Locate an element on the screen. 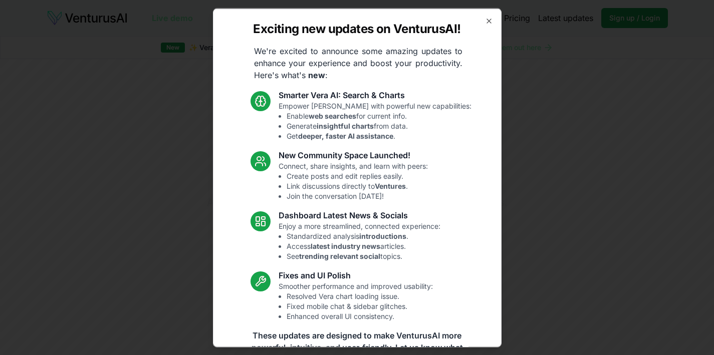  li: Create posts and edit replies easily. is located at coordinates (357, 176).